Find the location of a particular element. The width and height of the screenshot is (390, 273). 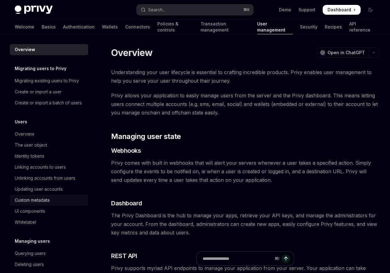

a: Create or import a user is located at coordinates (49, 92).